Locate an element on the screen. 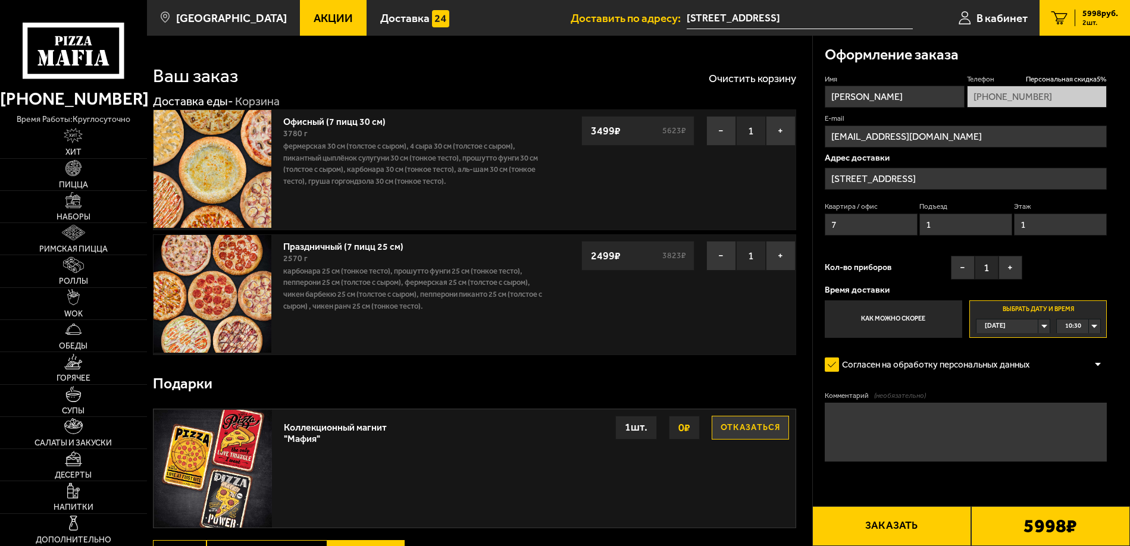  span: 10:30 is located at coordinates (1072, 326).